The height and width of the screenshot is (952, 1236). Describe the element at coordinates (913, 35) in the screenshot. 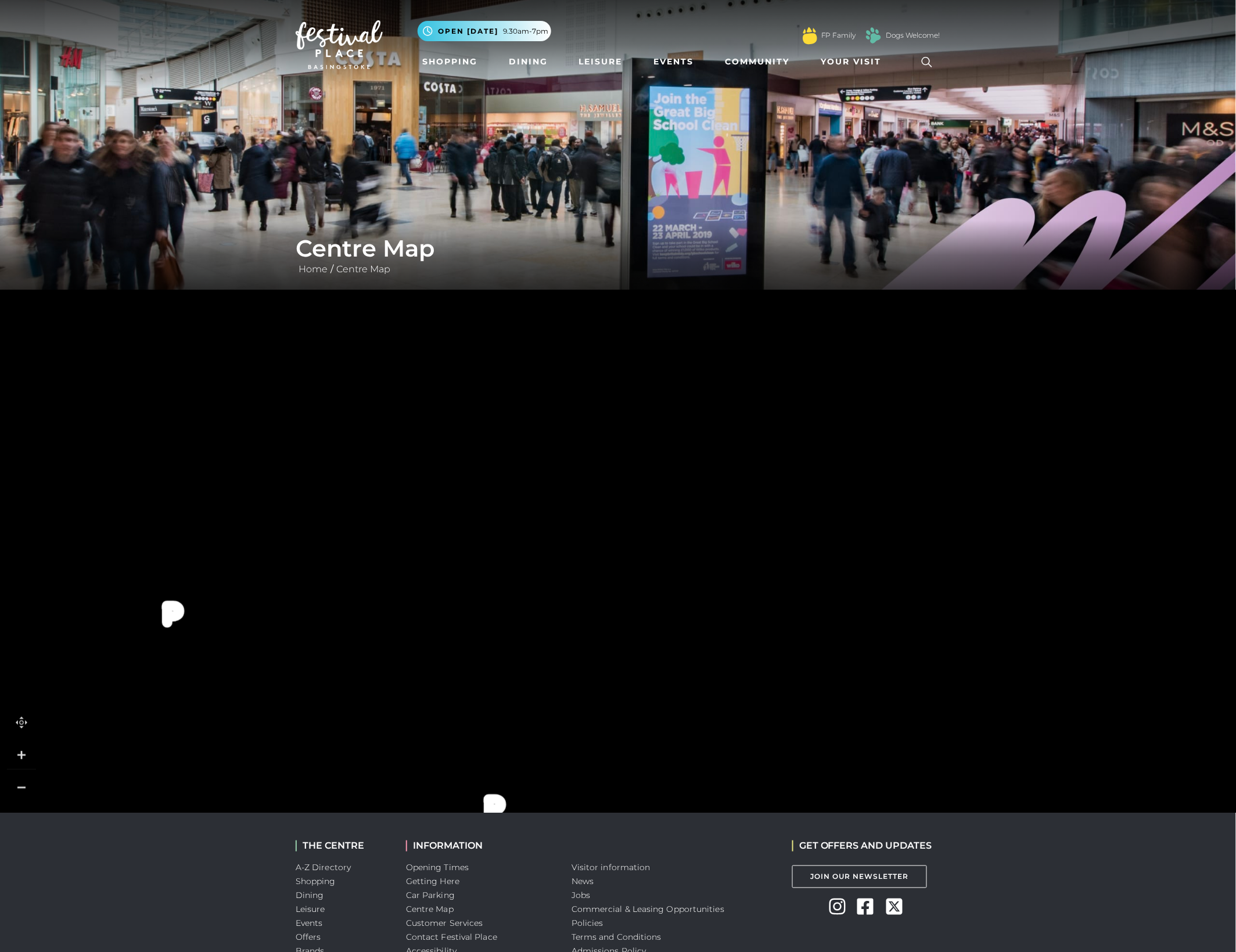

I see `a: Dogs Welcome!` at that location.